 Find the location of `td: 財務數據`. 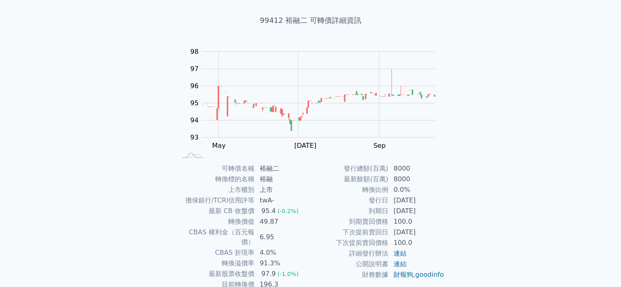

td: 財務數據 is located at coordinates (349, 275).